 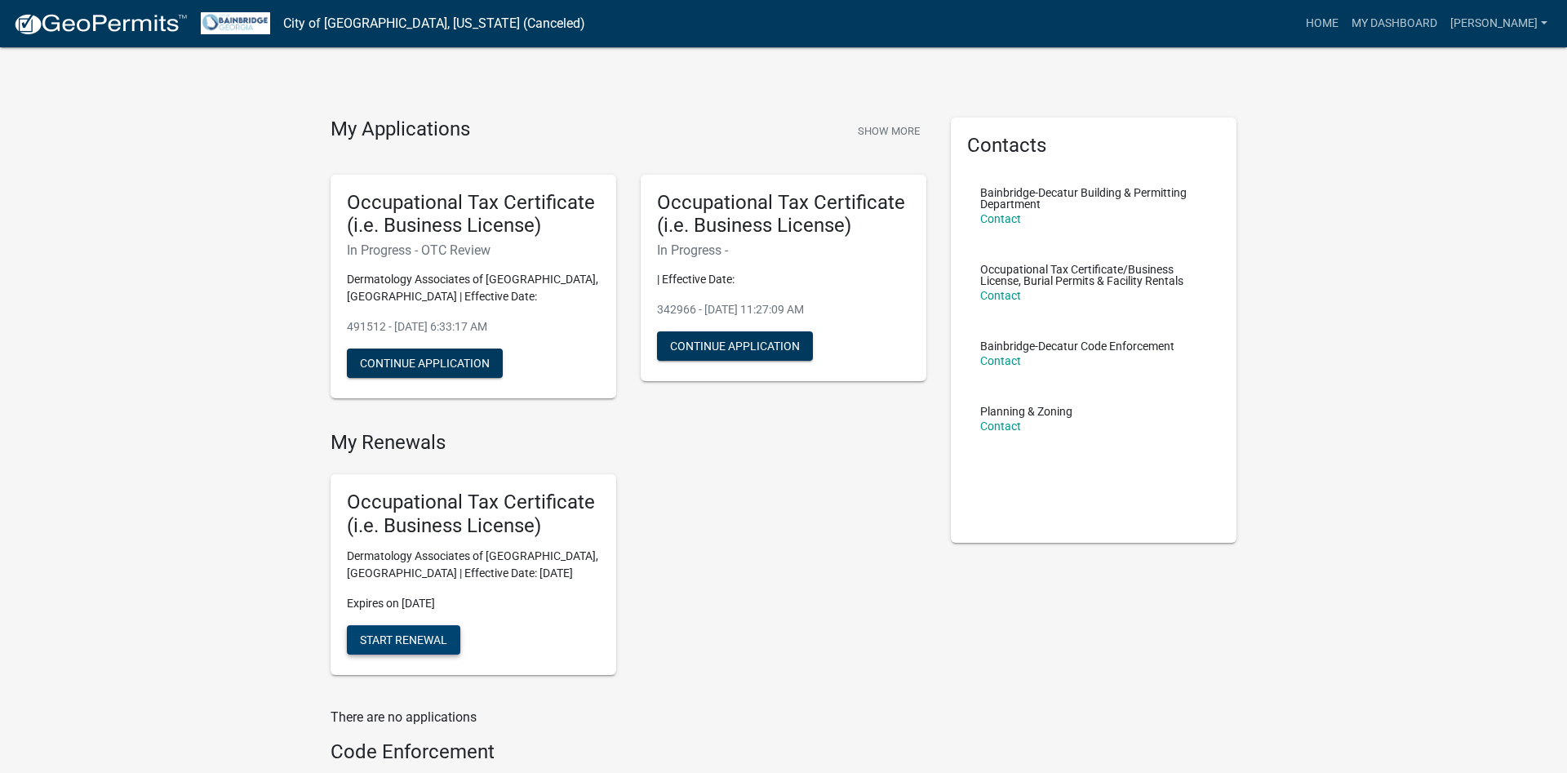 What do you see at coordinates (1094, 275) in the screenshot?
I see `p: Occupational Tax Certificate/Business License, Burial Permits & Facility Rentals` at bounding box center [1094, 275].